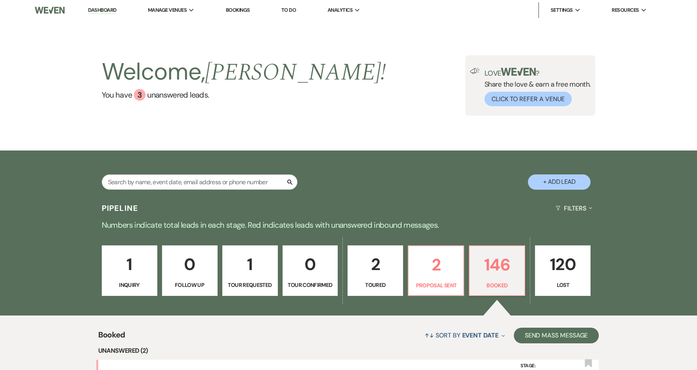  I want to click on button: Filters, so click(574, 208).